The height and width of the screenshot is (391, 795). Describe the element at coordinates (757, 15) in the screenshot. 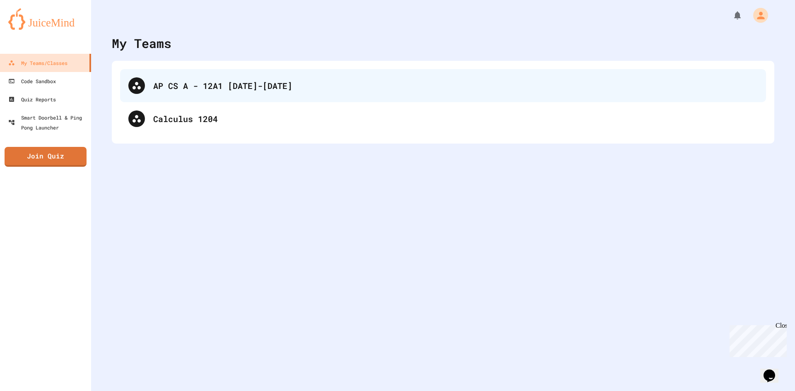

I see `div: My Account` at that location.